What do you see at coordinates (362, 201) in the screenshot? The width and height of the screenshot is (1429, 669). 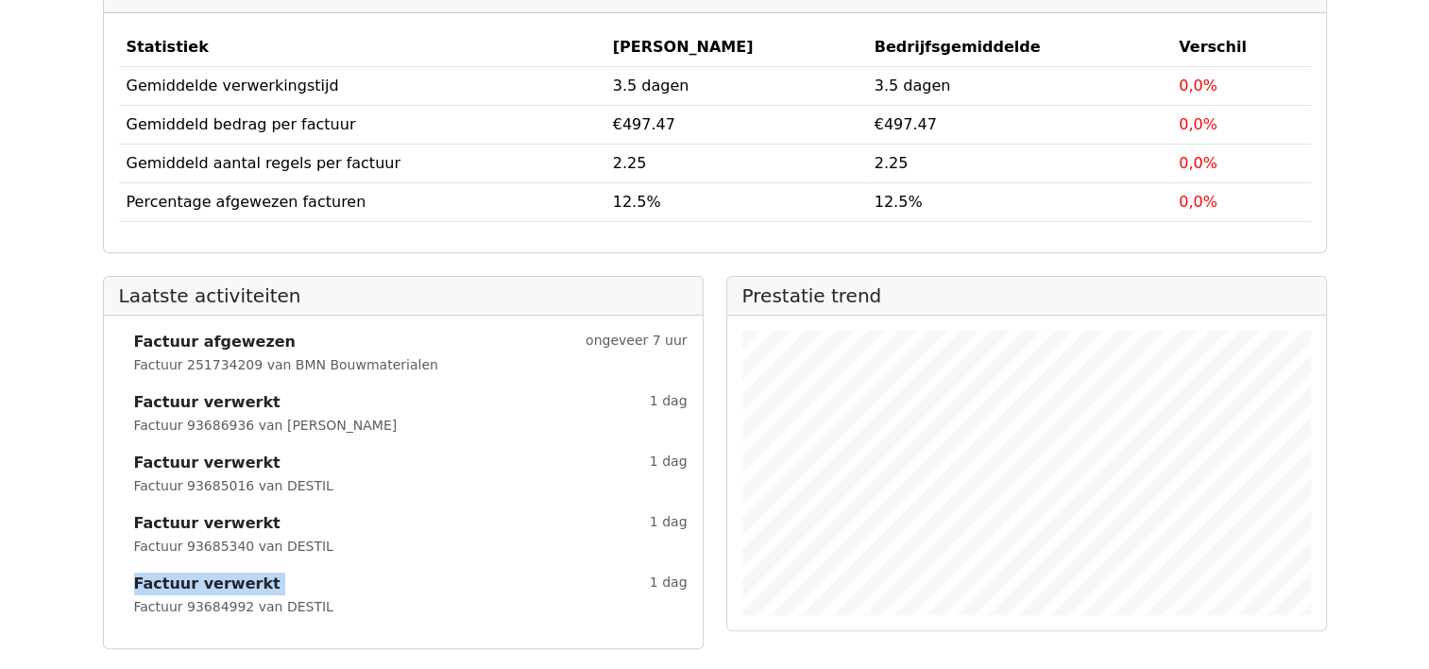 I see `td: Percentage afgewezen facturen` at bounding box center [362, 201].